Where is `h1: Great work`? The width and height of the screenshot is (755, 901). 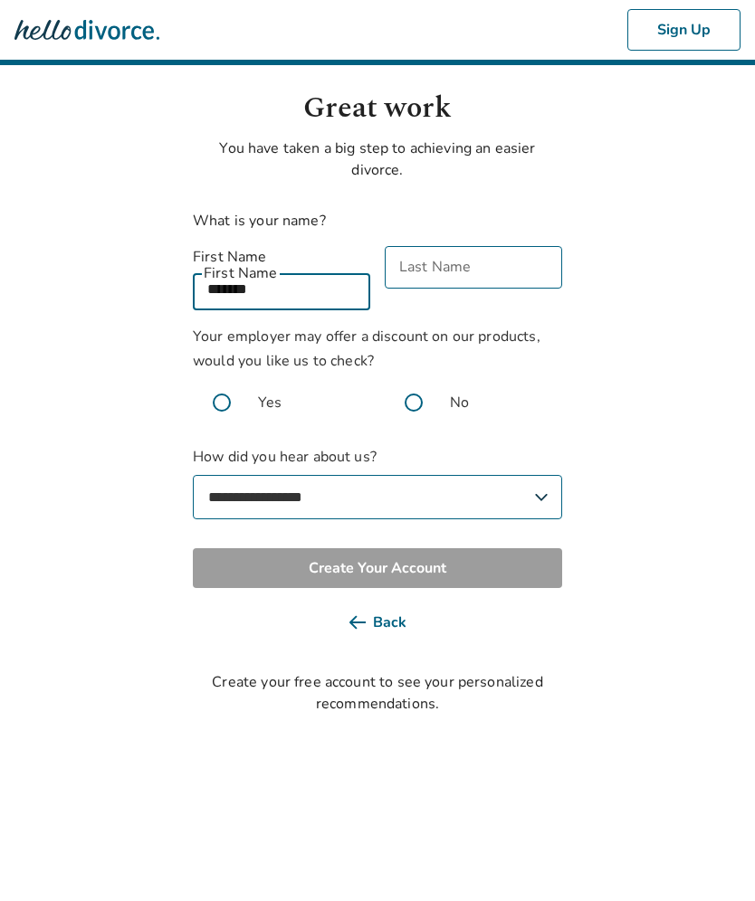 h1: Great work is located at coordinates (377, 109).